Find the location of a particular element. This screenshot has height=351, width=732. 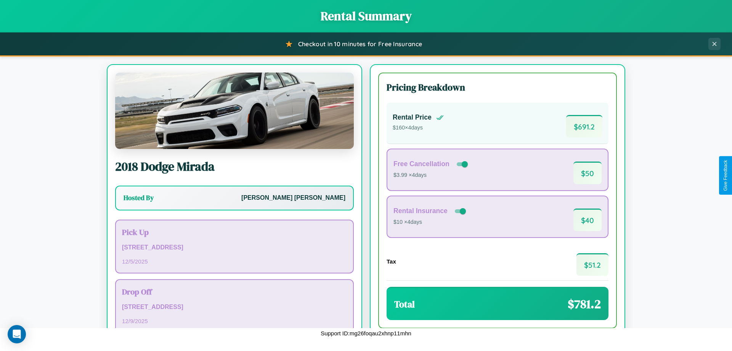

p: 12 / 5 / 2025 is located at coordinates (235, 261).